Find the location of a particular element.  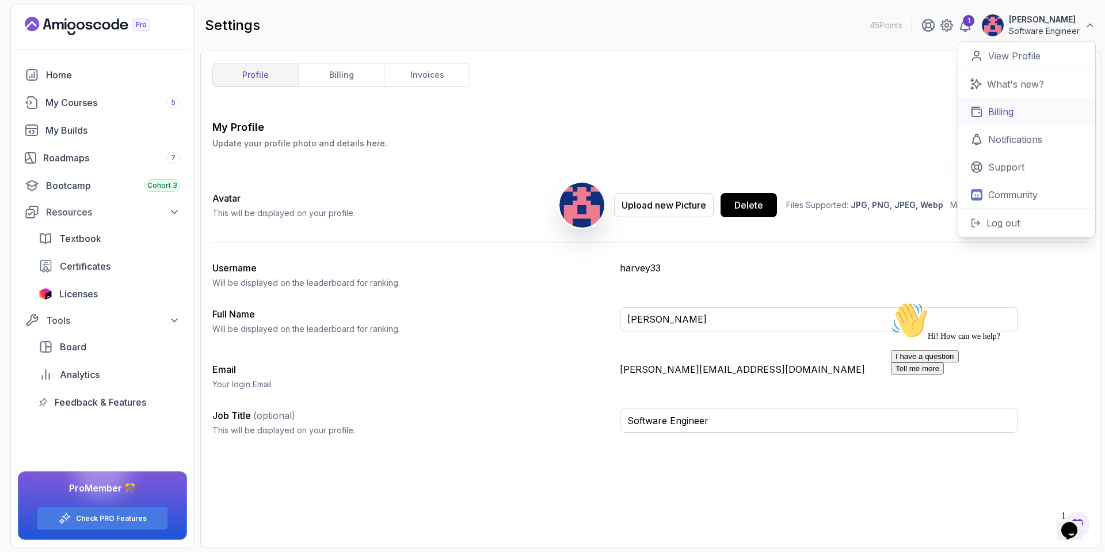

label: Full Name is located at coordinates (234, 314).